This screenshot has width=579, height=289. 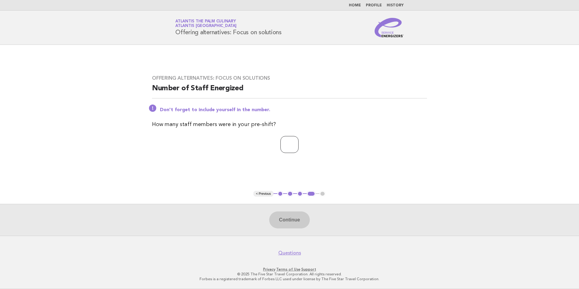 I want to click on p: Don't forget to include yourself in the number., so click(x=294, y=110).